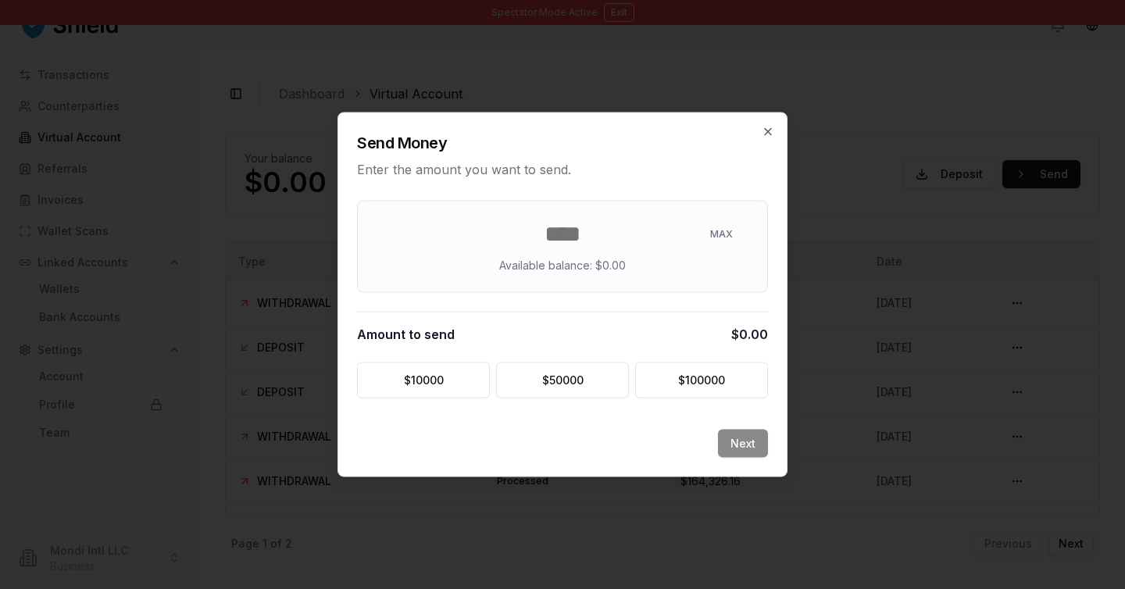  Describe the element at coordinates (702, 380) in the screenshot. I see `button: $100000` at that location.